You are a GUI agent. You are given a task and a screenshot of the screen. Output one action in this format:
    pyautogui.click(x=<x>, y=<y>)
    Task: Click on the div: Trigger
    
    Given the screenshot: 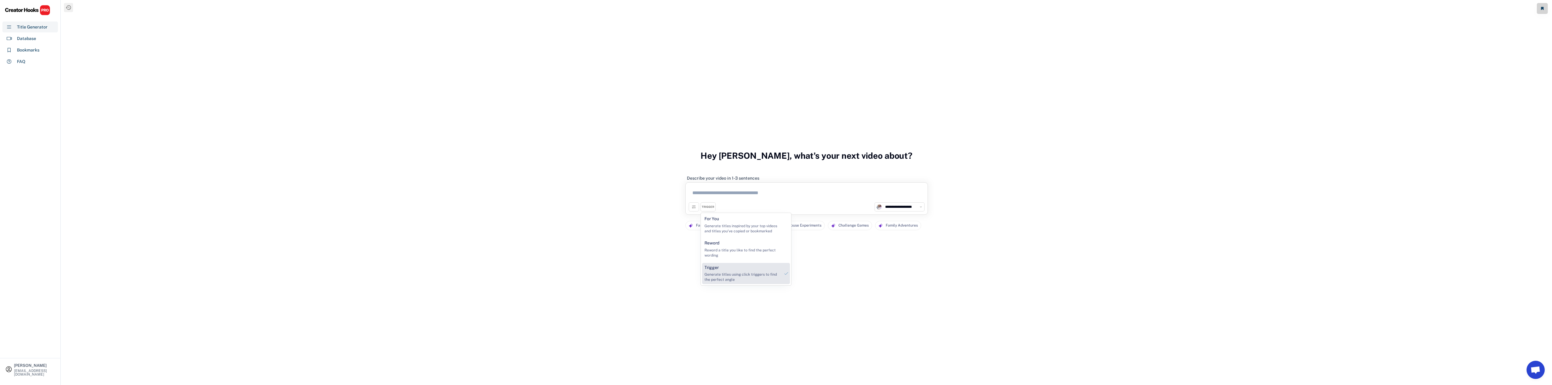 What is the action you would take?
    pyautogui.click(x=712, y=268)
    